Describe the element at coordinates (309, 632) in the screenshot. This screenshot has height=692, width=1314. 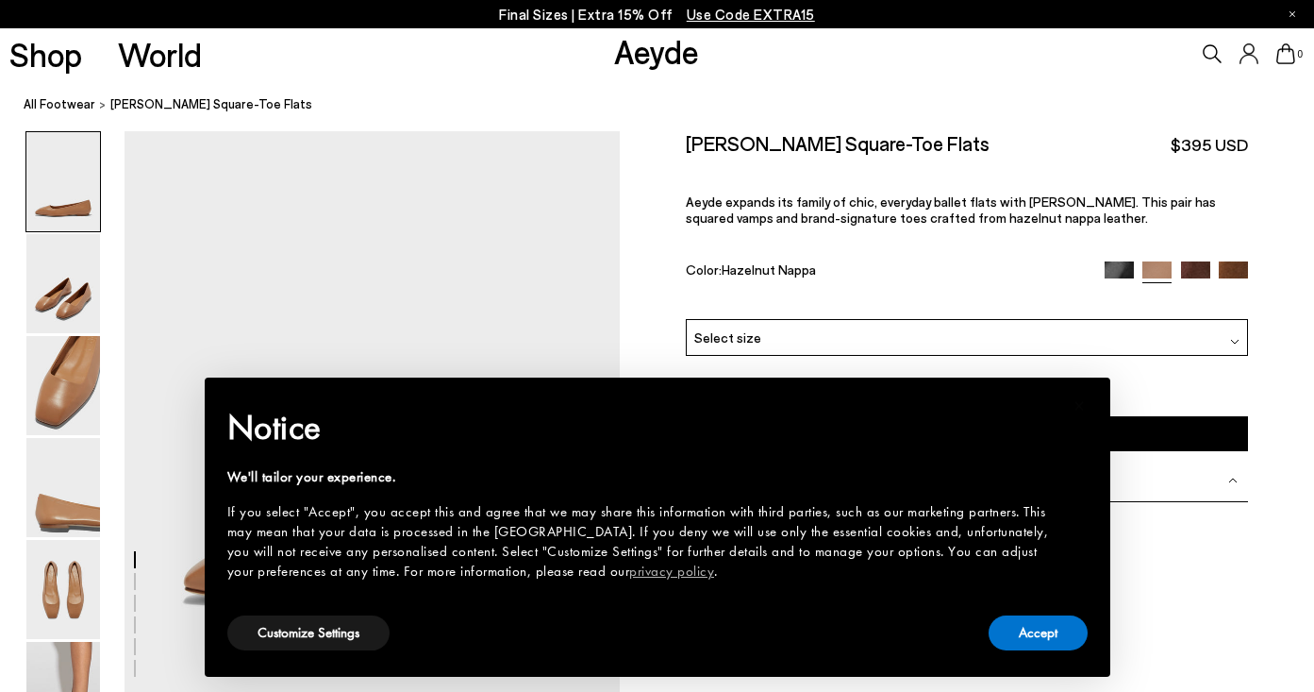
I see `button: Customize Settings` at that location.